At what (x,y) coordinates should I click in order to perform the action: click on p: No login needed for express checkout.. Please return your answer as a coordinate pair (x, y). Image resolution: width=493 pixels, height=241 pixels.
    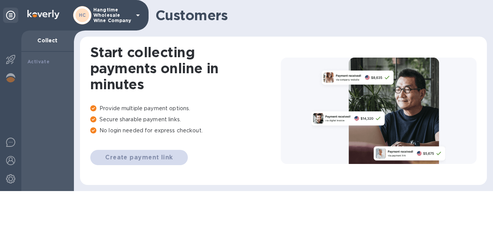
    Looking at the image, I should click on (186, 130).